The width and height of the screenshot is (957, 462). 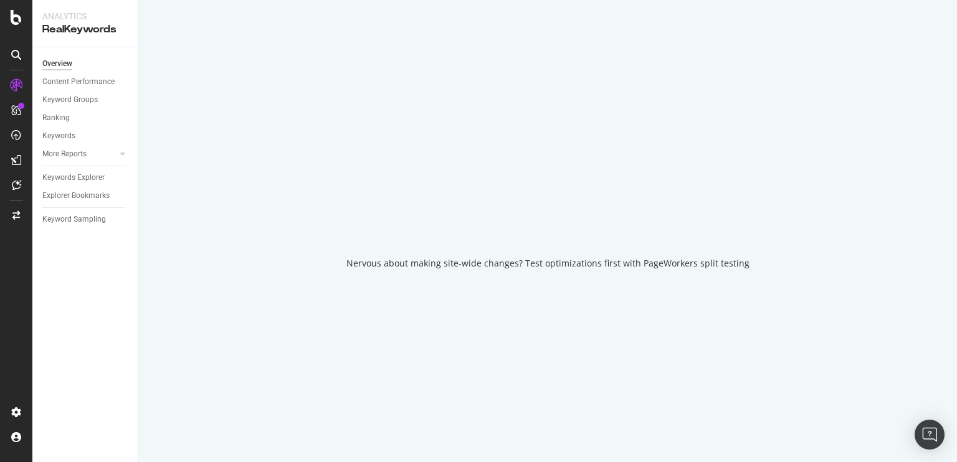 I want to click on div: RealKeywords, so click(x=85, y=29).